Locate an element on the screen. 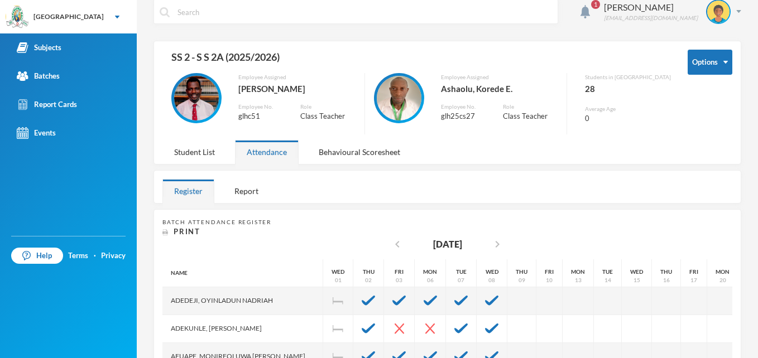 The width and height of the screenshot is (758, 358). i: chevron_left is located at coordinates (398, 245).